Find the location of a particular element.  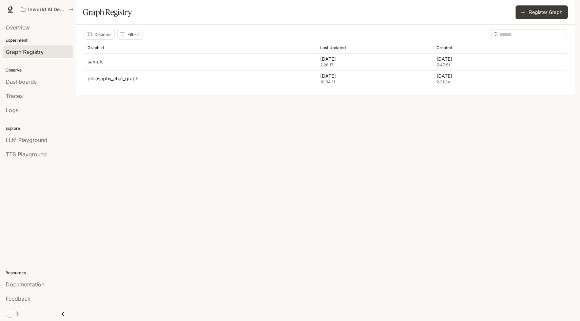

span: 2:26:17 is located at coordinates (375, 65).